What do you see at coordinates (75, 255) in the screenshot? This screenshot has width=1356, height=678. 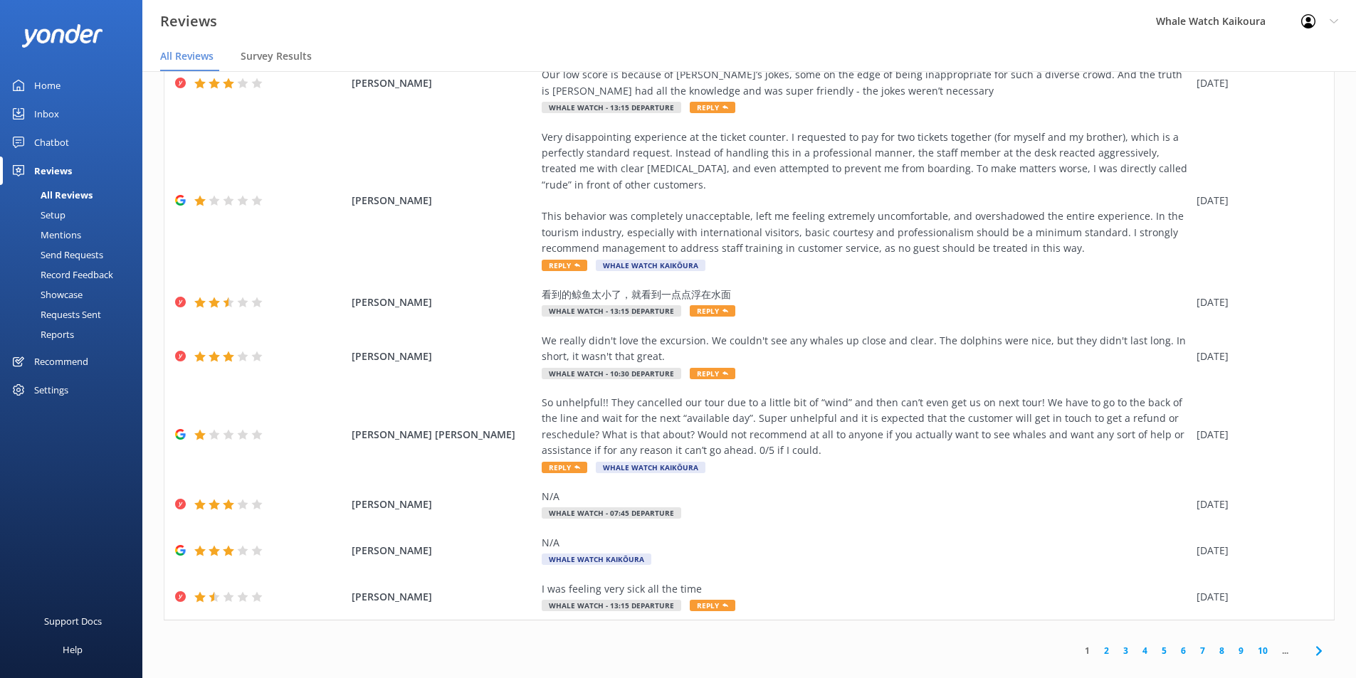 I see `a: Send Requests` at bounding box center [75, 255].